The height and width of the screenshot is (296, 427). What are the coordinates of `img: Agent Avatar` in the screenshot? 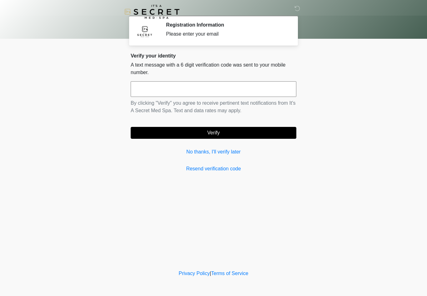 It's located at (145, 31).